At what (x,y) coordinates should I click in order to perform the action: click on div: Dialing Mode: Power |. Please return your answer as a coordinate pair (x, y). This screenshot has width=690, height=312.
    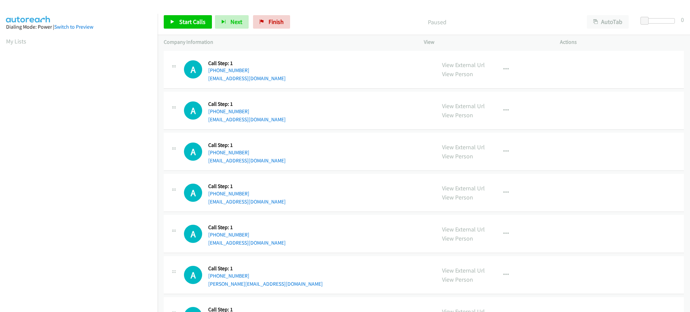
    Looking at the image, I should click on (79, 27).